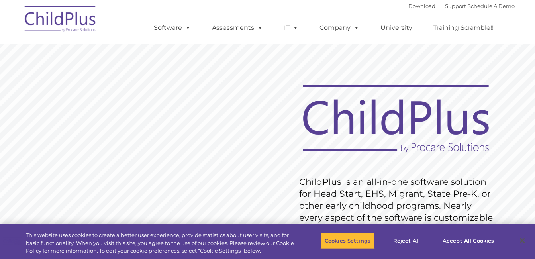  Describe the element at coordinates (468, 241) in the screenshot. I see `button: Accept All Cookies` at that location.